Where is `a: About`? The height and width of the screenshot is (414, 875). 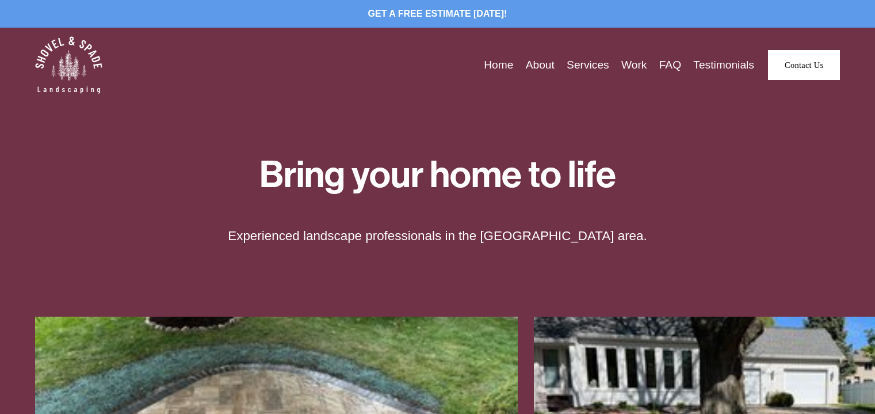 a: About is located at coordinates (540, 65).